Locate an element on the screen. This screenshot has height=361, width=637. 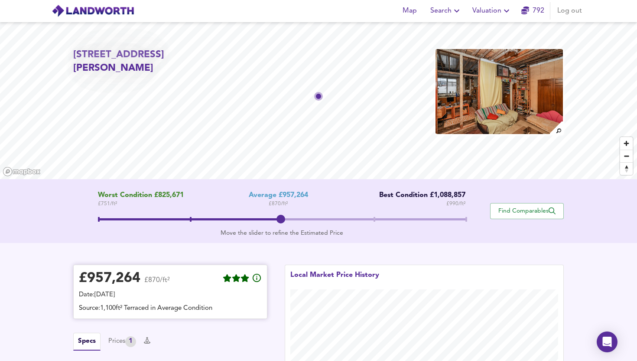
div: Move the slider to refine the Estimated Price is located at coordinates (282, 233).